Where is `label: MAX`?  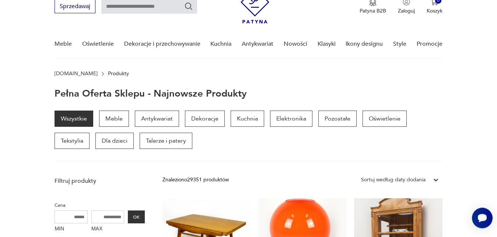 label: MAX is located at coordinates (108, 229).